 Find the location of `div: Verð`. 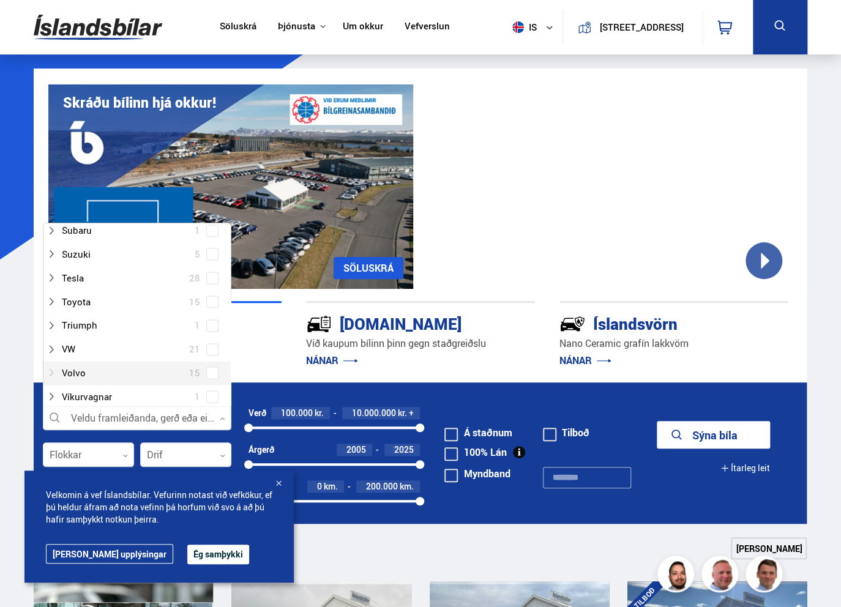

div: Verð is located at coordinates (257, 413).